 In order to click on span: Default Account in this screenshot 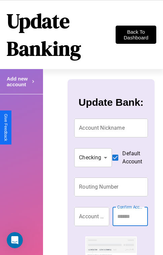, I will do `click(132, 158)`.